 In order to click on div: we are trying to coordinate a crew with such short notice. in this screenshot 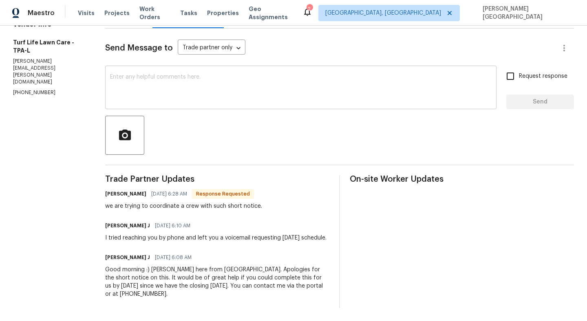, I will do `click(183, 206)`.